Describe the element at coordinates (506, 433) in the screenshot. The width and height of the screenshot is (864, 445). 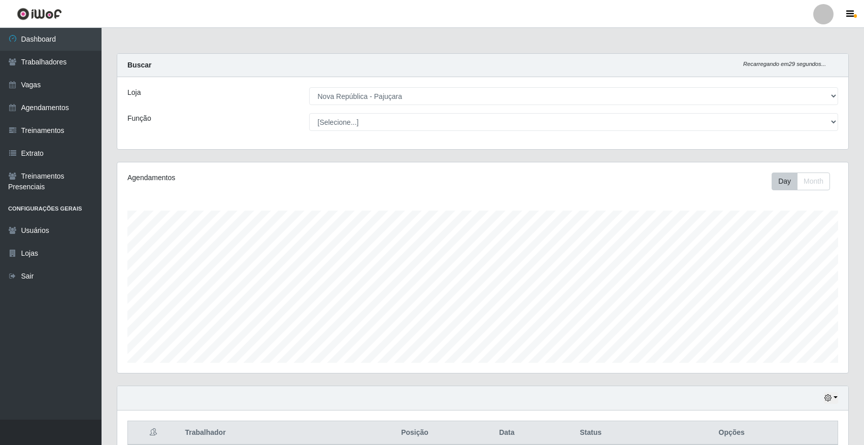
I see `th: Data` at that location.